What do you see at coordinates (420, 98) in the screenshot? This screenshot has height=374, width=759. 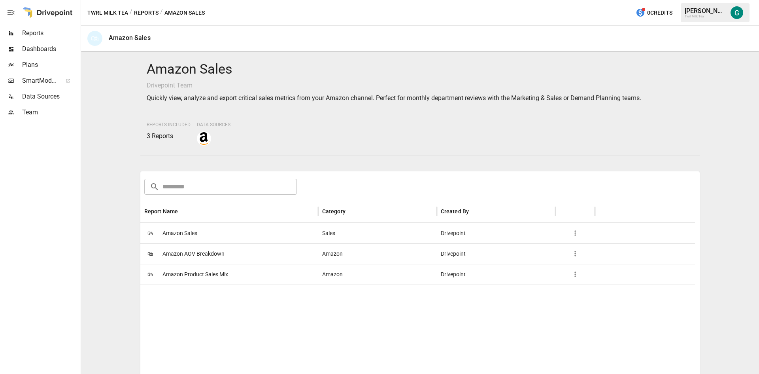 I see `p: Quickly view, analyze and export critical sales metrics from your Amazon channel. Perfect for mon...` at bounding box center [420, 98].